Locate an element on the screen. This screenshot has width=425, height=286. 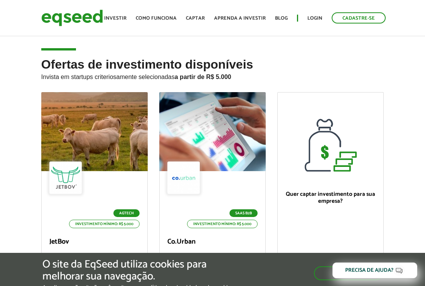
a: Como funciona is located at coordinates (156, 18).